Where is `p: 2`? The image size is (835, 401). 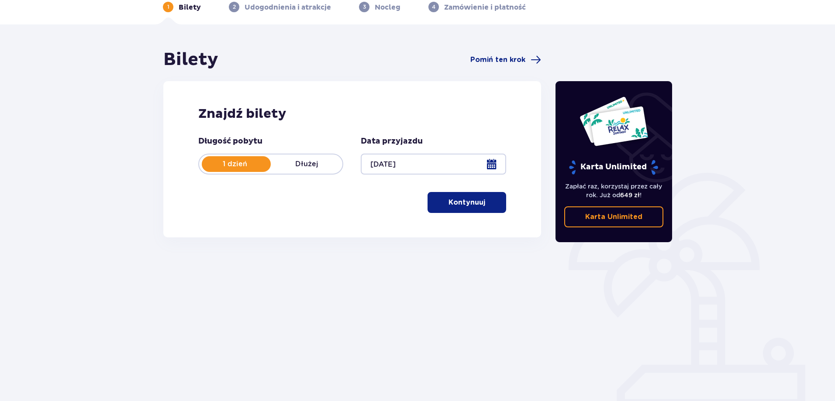 p: 2 is located at coordinates (234, 7).